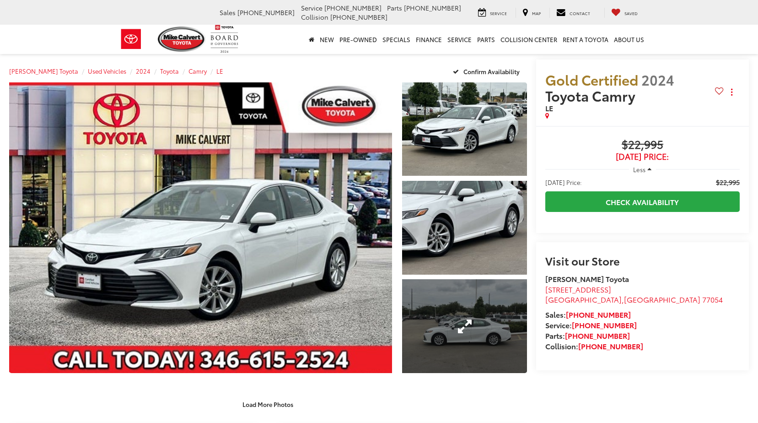 The height and width of the screenshot is (423, 758). What do you see at coordinates (487, 71) in the screenshot?
I see `button: Confirm Availability` at bounding box center [487, 71].